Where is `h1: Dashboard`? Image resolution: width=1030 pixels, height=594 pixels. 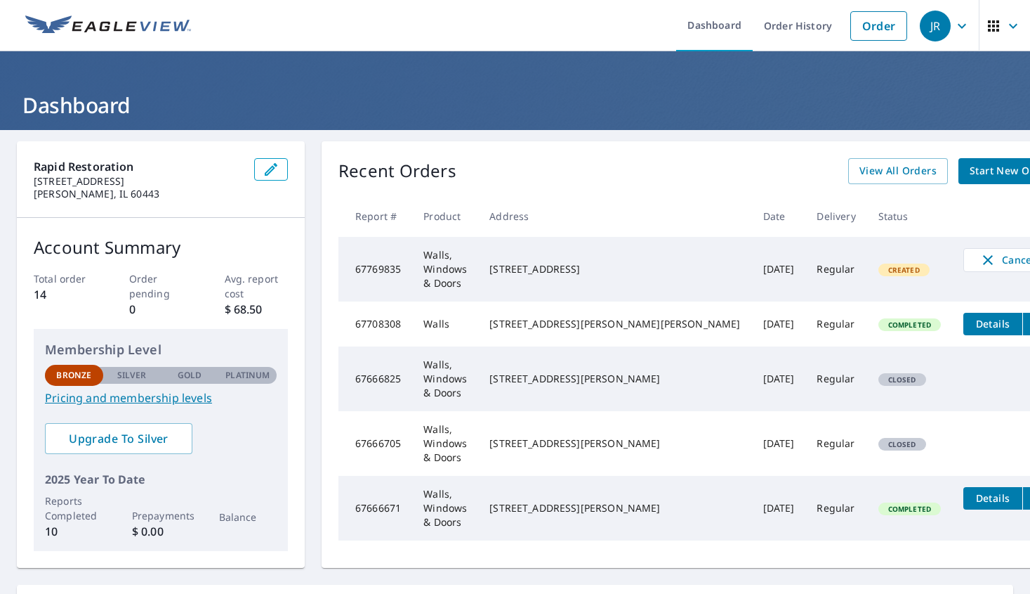 h1: Dashboard is located at coordinates (515, 105).